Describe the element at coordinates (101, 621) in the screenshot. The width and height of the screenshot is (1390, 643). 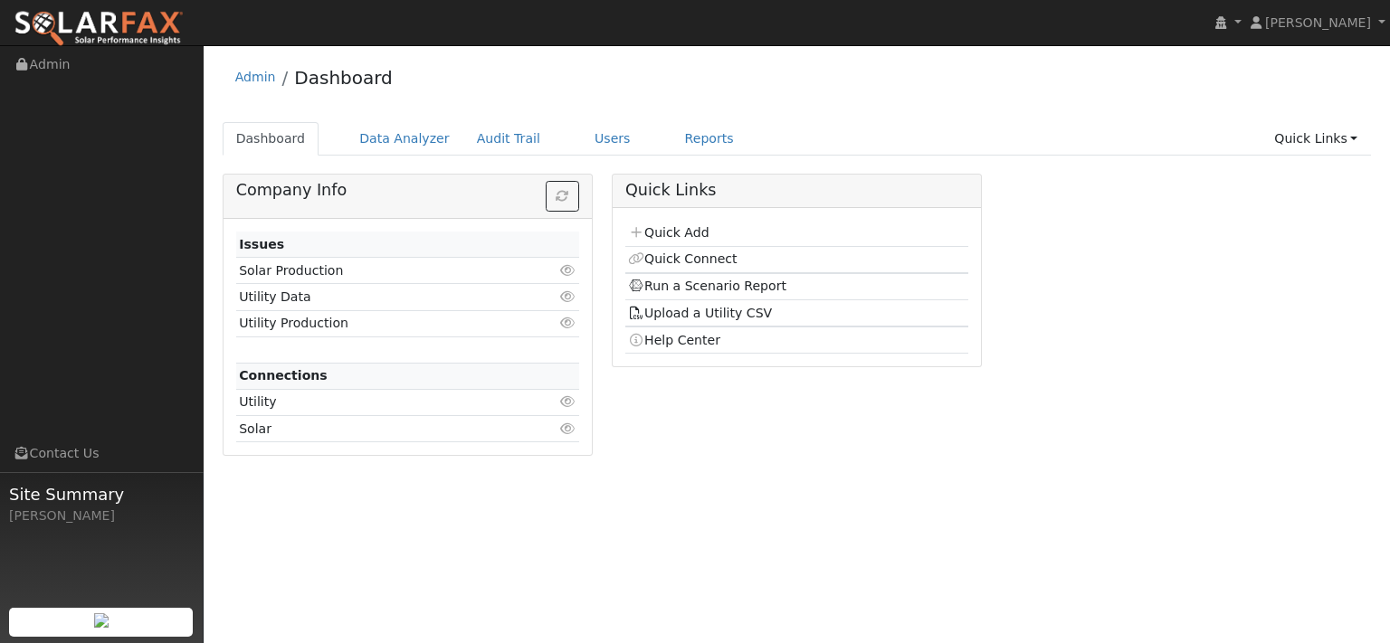
I see `img: retrieve` at that location.